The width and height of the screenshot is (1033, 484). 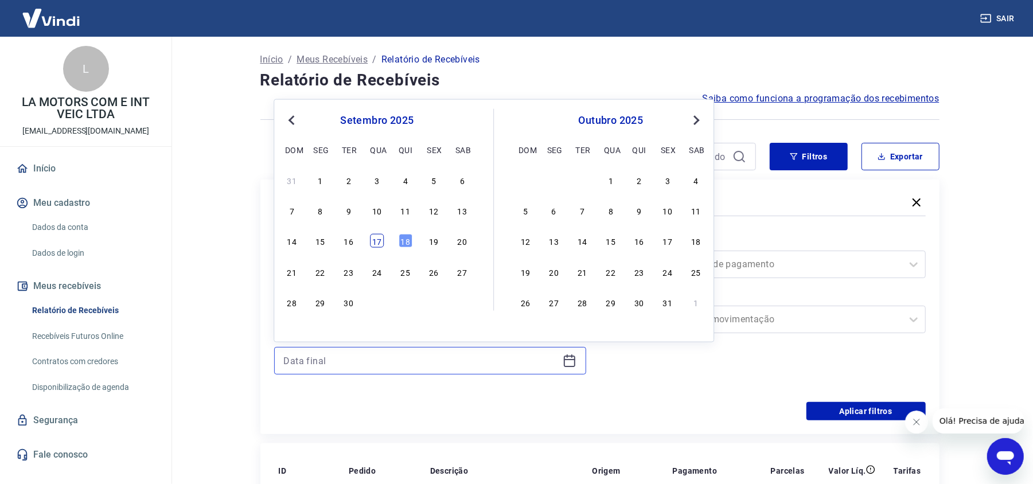 What do you see at coordinates (769, 241) in the screenshot?
I see `label: Forma de Pagamento` at bounding box center [769, 241].